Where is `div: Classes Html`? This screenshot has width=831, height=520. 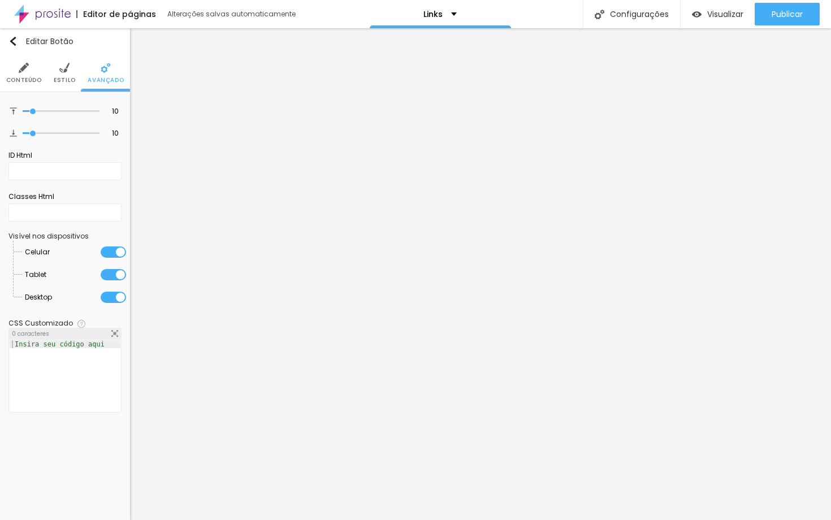 div: Classes Html is located at coordinates (65, 197).